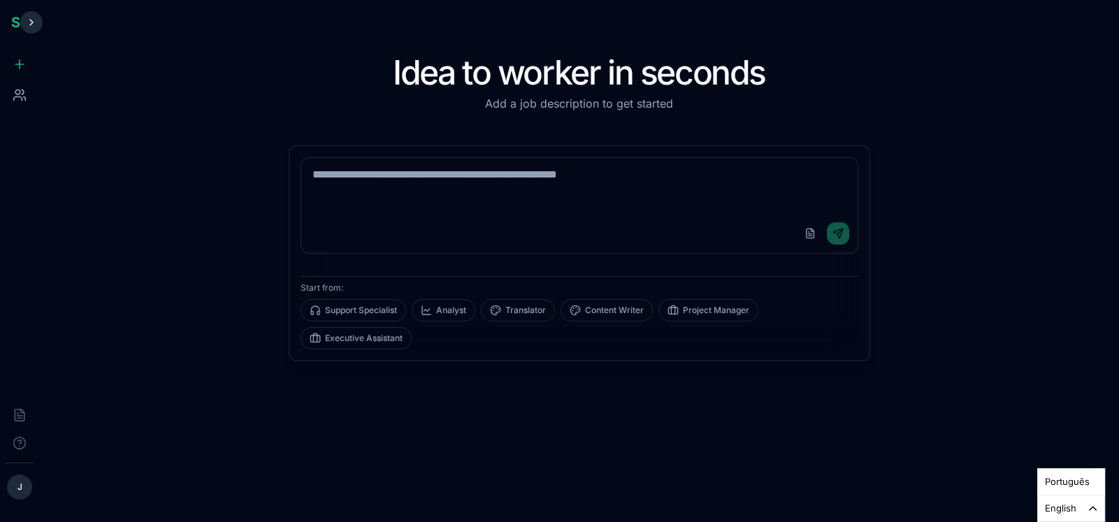  What do you see at coordinates (1070, 508) in the screenshot?
I see `aside: Language selected: English` at bounding box center [1070, 508].